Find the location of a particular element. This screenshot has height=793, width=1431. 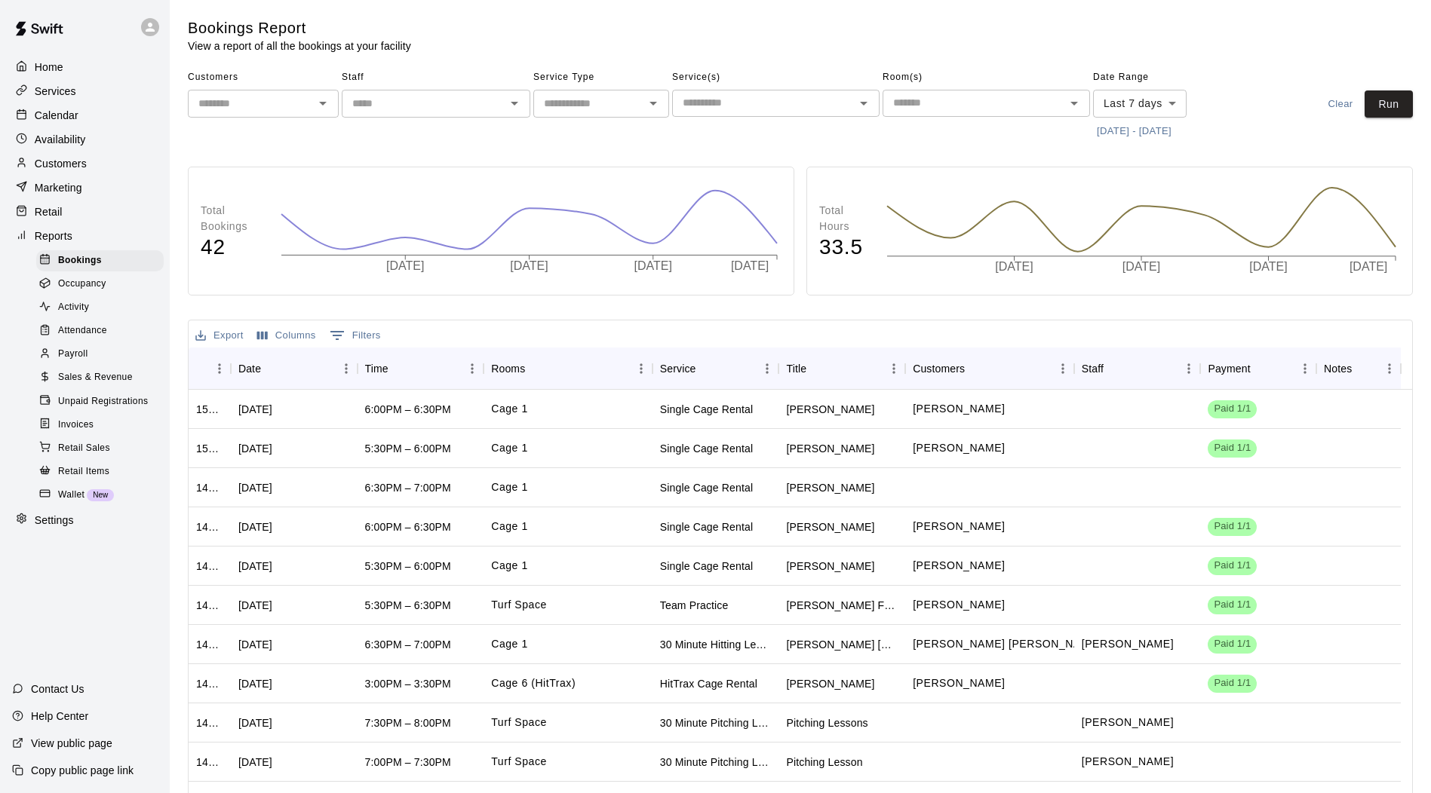

div: 1498823 is located at coordinates (210, 527).